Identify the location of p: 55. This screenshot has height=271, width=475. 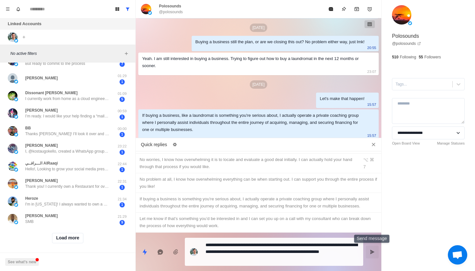
(421, 57).